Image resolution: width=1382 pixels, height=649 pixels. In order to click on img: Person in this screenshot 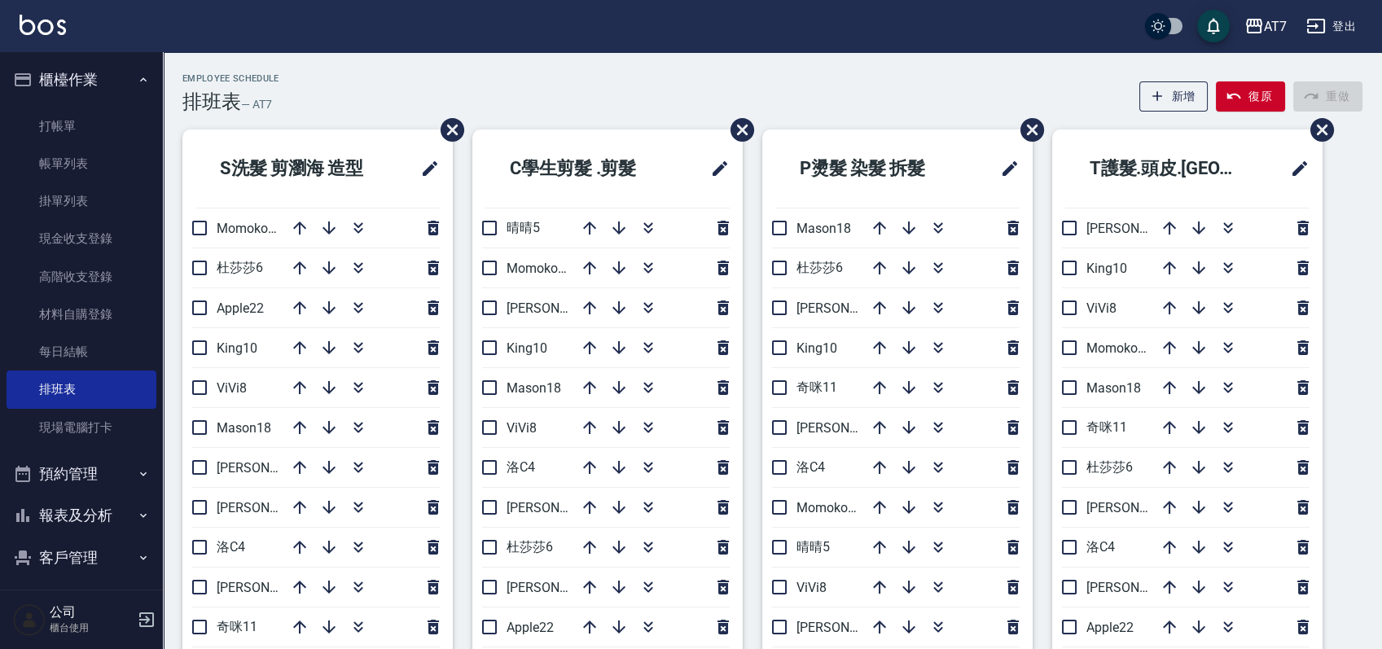, I will do `click(29, 620)`.